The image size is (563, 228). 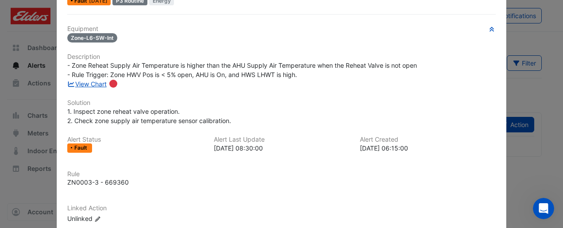 What do you see at coordinates (281, 139) in the screenshot?
I see `h6: Alert Last Update` at bounding box center [281, 139].